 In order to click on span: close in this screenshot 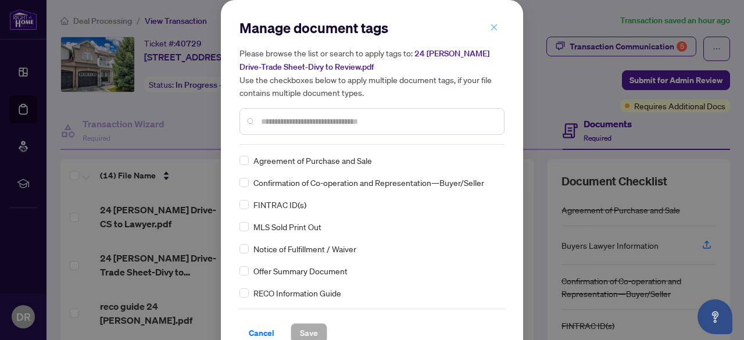, I will do `click(494, 27)`.